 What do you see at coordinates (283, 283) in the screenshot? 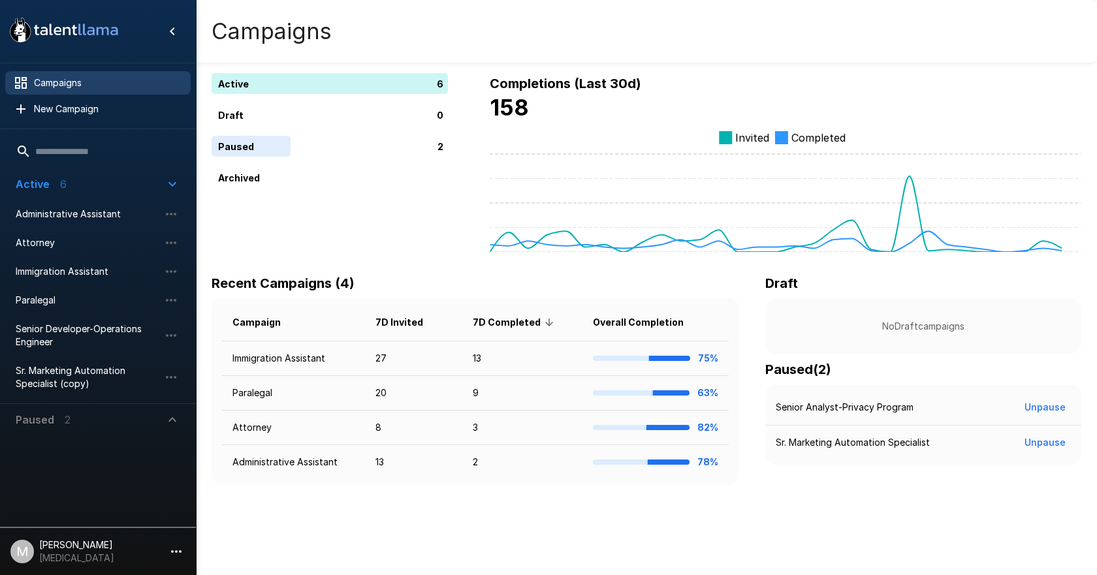
I see `b: Recent Campaigns (4)` at bounding box center [283, 283].